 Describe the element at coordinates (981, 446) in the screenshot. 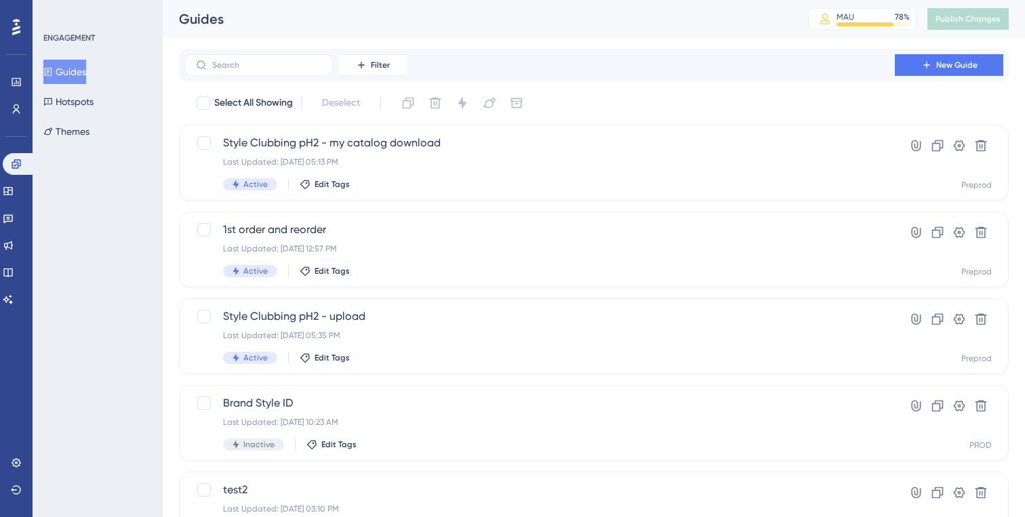

I see `div: PROD` at that location.